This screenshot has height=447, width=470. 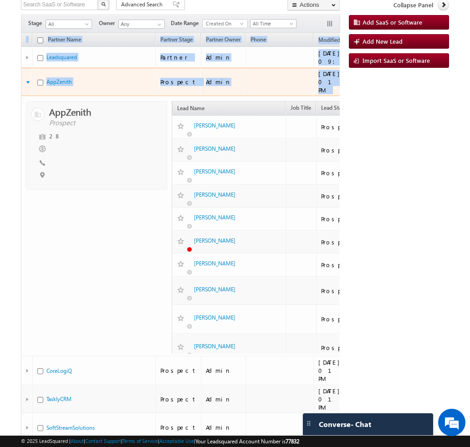 What do you see at coordinates (158, 25) in the screenshot?
I see `a: Show All Items` at bounding box center [158, 25].